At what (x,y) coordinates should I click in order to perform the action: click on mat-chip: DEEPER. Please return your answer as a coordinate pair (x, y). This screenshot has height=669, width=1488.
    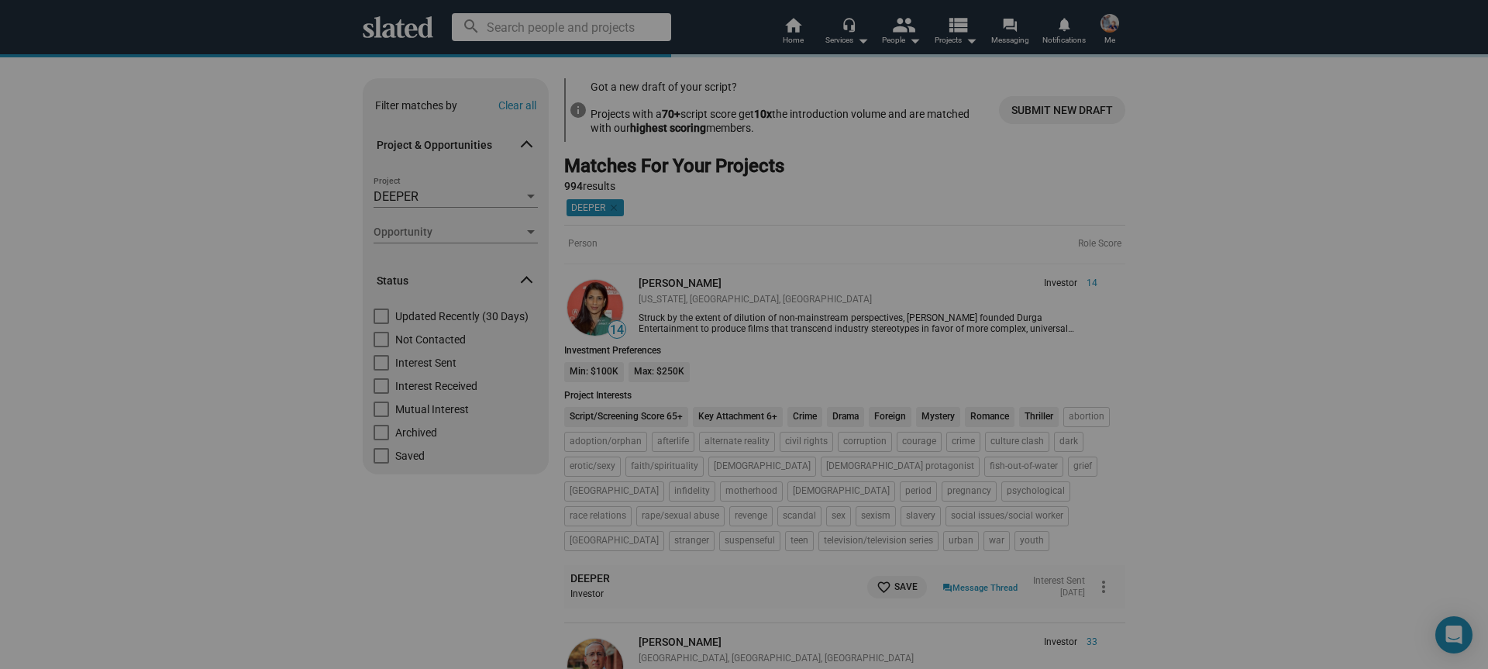
    Looking at the image, I should click on (595, 208).